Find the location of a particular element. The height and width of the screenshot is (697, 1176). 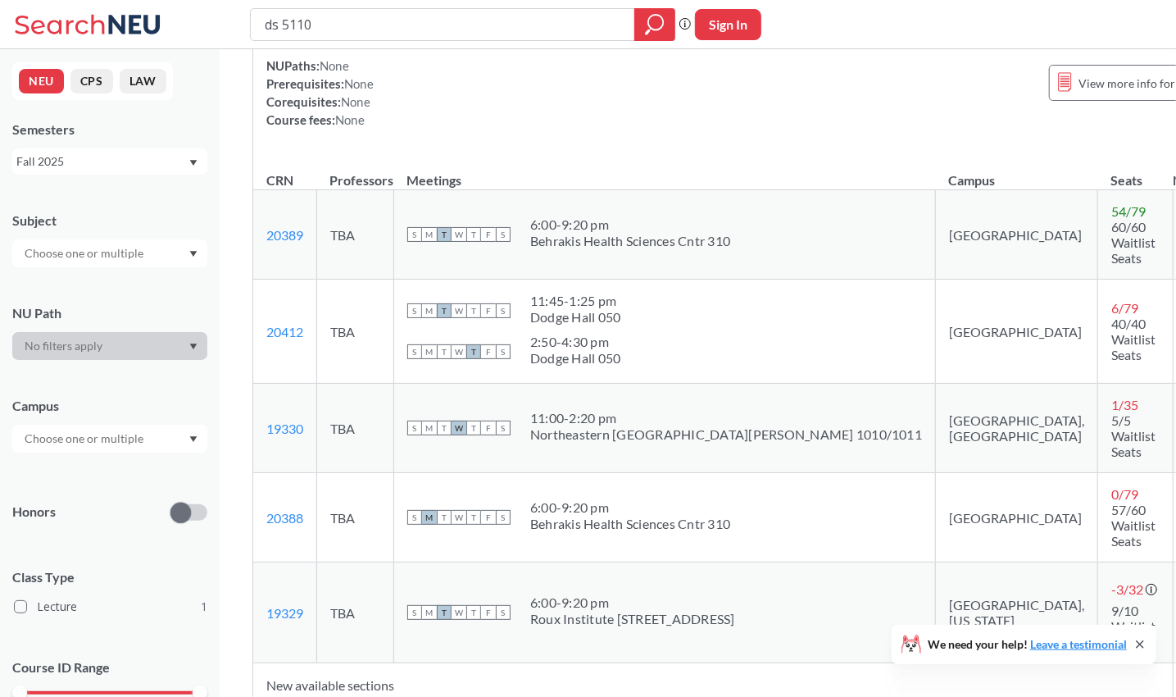

span: 5/5 Waitlist Seats is located at coordinates (1134, 435).